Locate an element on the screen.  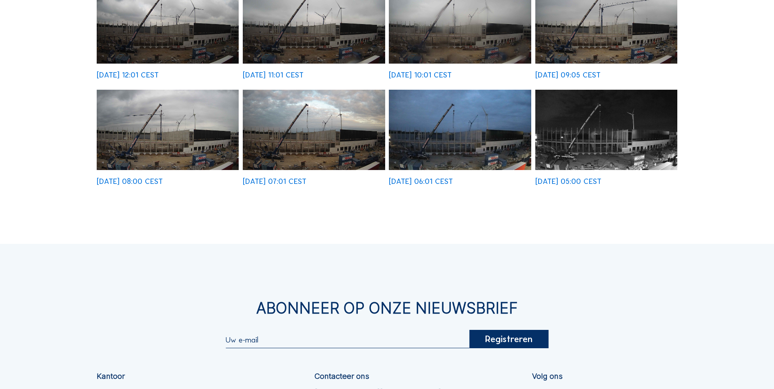
div: Abonneer op onze nieuwsbrief is located at coordinates (387, 308).